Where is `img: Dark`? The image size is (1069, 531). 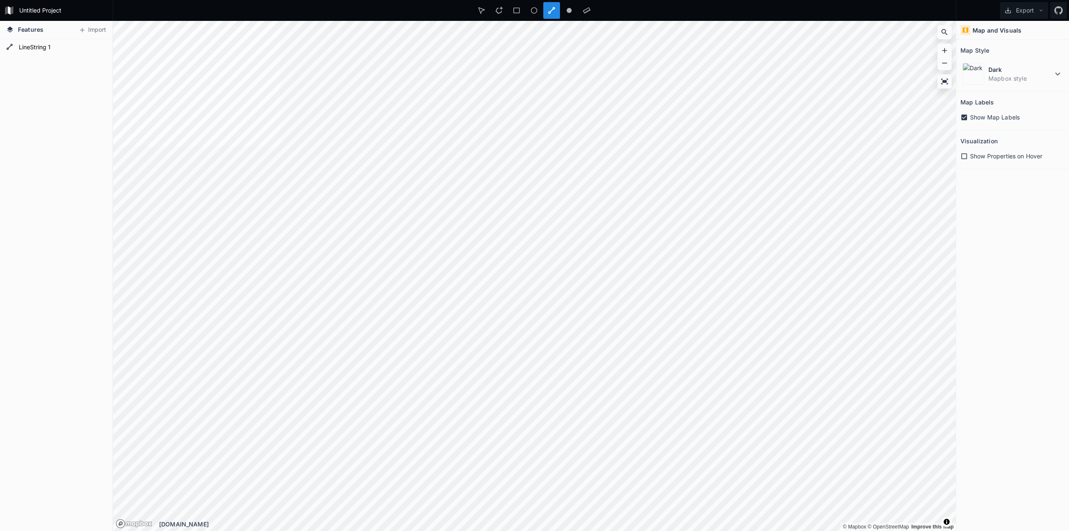 img: Dark is located at coordinates (974, 74).